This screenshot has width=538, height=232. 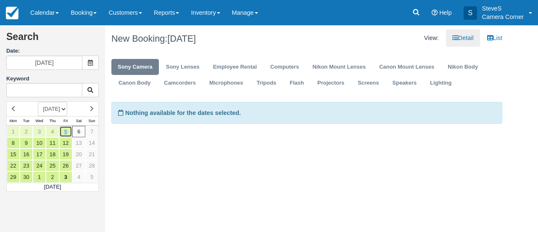 What do you see at coordinates (26, 177) in the screenshot?
I see `a: 30` at bounding box center [26, 177].